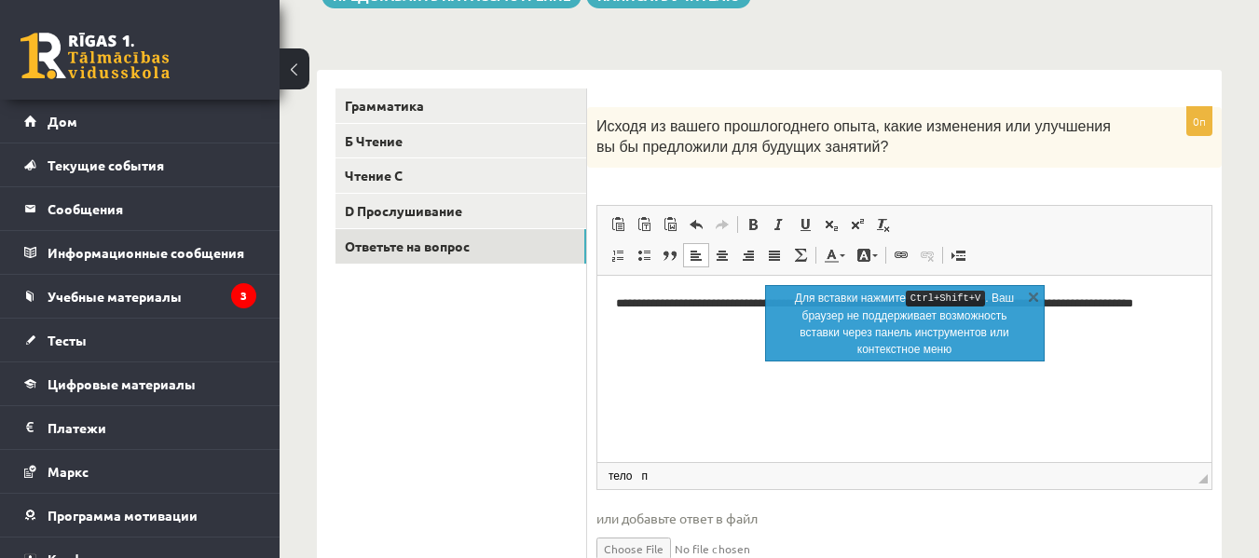 This screenshot has width=1259, height=558. Describe the element at coordinates (307, 38) in the screenshot. I see `body: Визуальный текстовый редактор, wiswyg-editor-user-answer-47363706429580` at that location.